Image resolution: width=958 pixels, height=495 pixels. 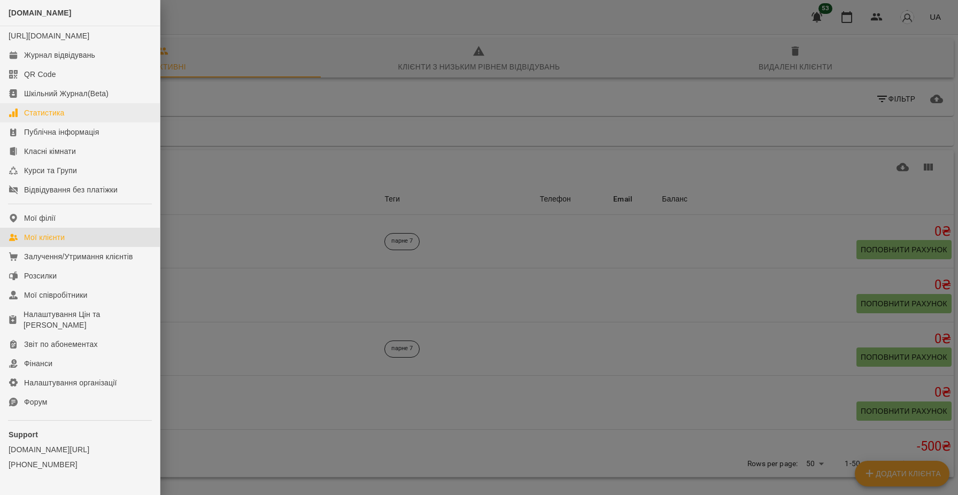 I want to click on div: Курси та Групи, so click(x=50, y=170).